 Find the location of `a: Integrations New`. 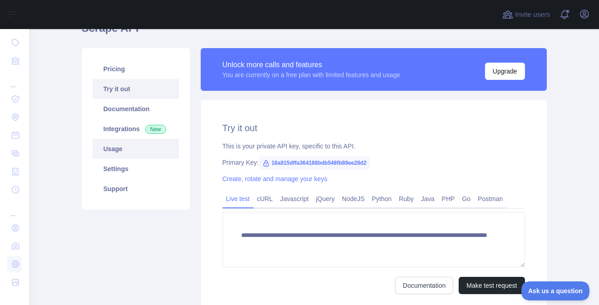

a: Integrations New is located at coordinates (136, 129).